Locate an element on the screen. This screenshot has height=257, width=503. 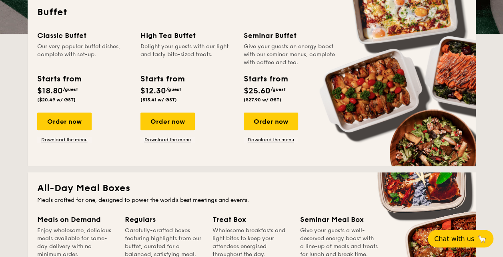
div: Seminar Buffet is located at coordinates (290, 36).